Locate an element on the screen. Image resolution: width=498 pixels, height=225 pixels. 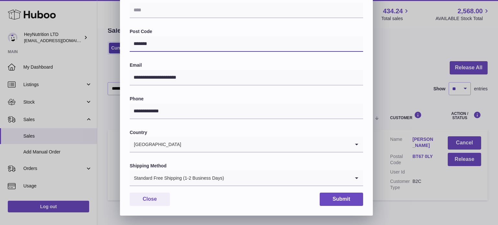
span: Standard Free Shipping (1-2 Business Days) is located at coordinates (177, 178).